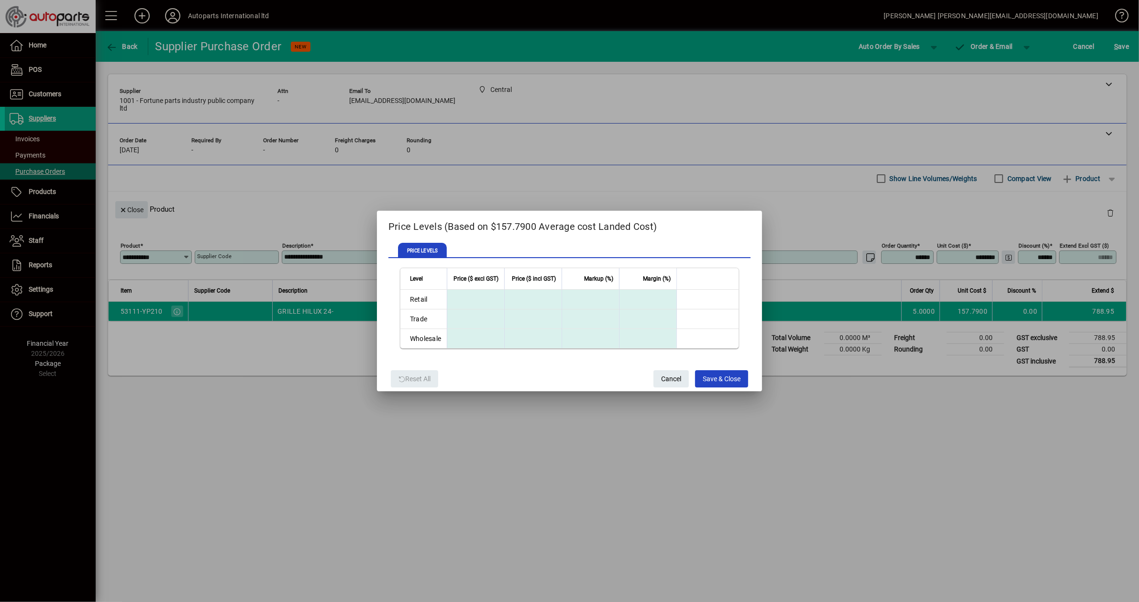 The height and width of the screenshot is (602, 1139). What do you see at coordinates (416, 279) in the screenshot?
I see `span: Level` at bounding box center [416, 279].